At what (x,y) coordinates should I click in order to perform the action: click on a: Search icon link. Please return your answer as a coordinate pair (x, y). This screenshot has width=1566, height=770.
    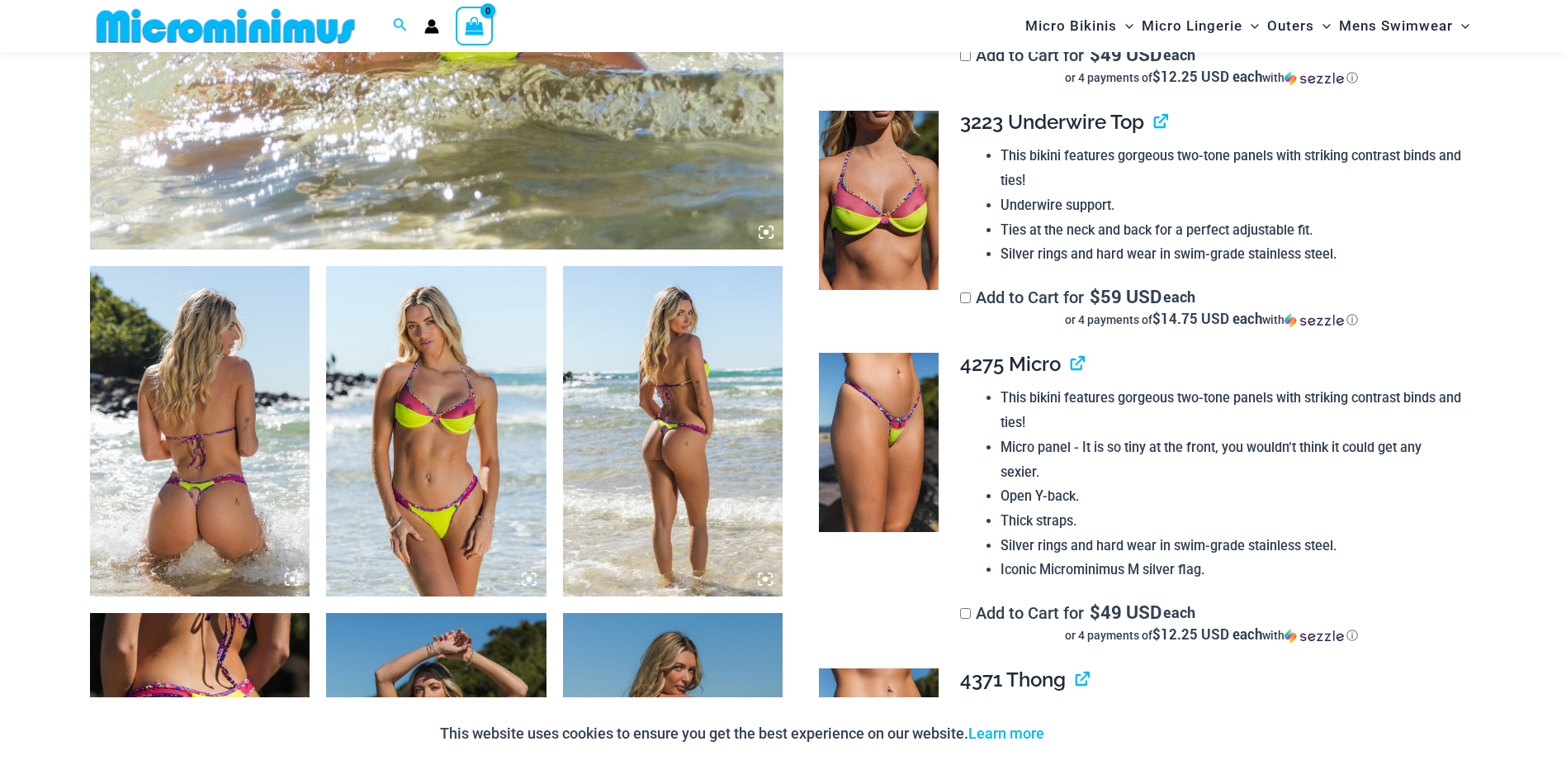
    Looking at the image, I should click on (400, 26).